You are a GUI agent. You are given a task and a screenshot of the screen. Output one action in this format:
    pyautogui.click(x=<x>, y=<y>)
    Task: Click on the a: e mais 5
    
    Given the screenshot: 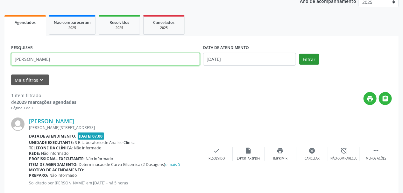 What is the action you would take?
    pyautogui.click(x=173, y=164)
    